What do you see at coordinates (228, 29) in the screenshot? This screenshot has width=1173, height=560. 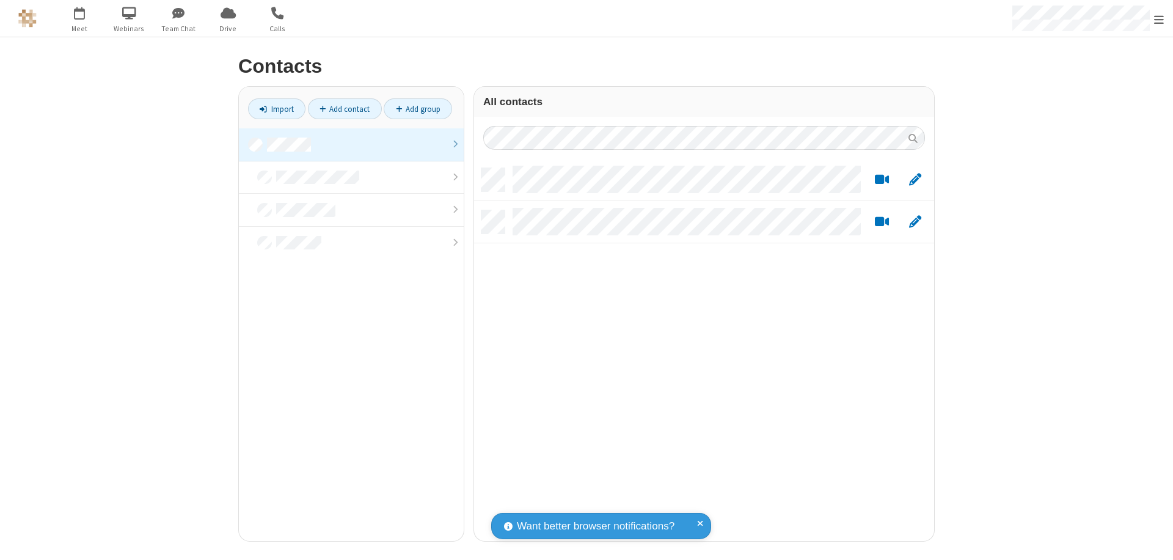 I see `span: Drive` at bounding box center [228, 29].